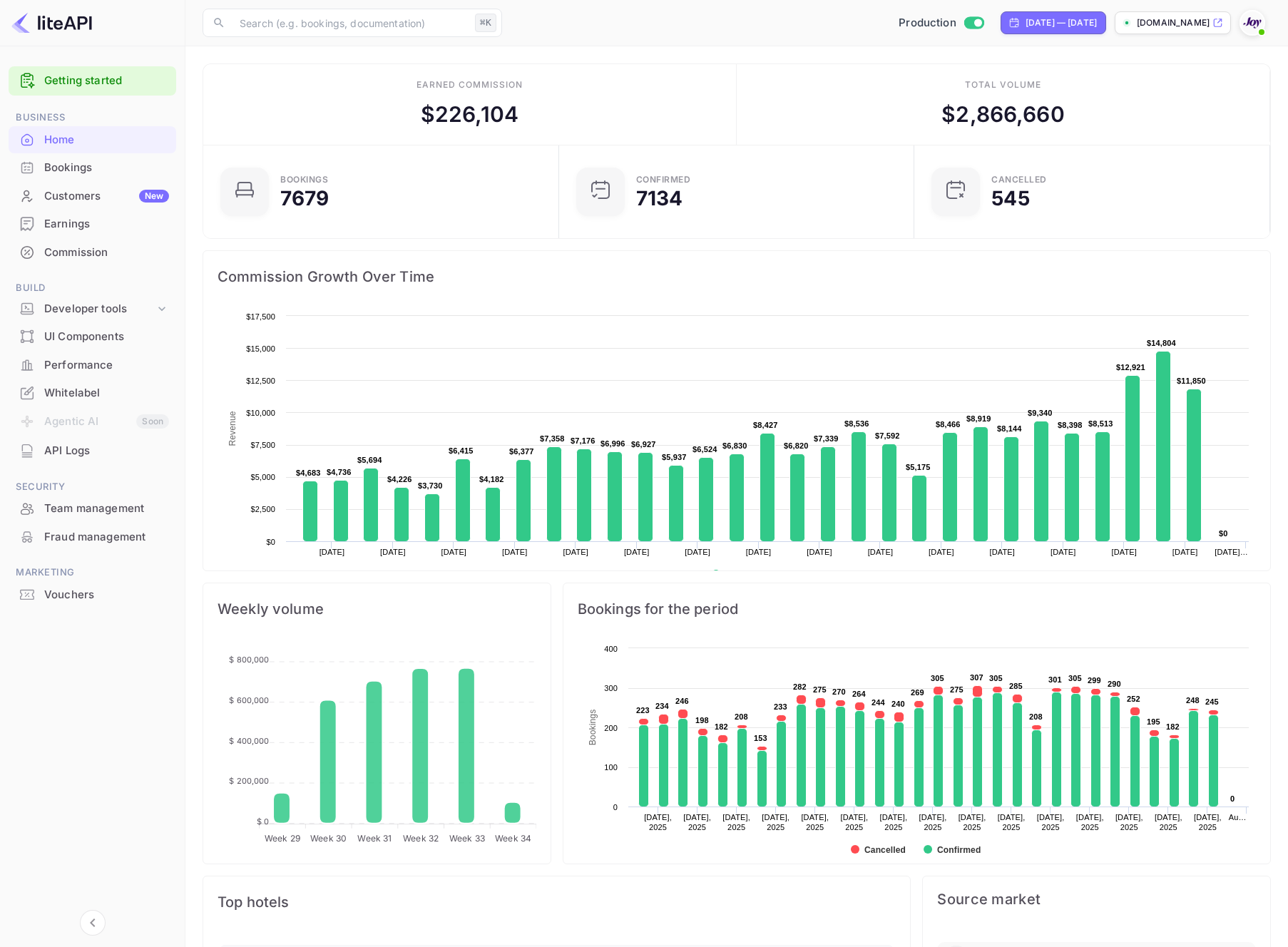  Describe the element at coordinates (941, 23) in the screenshot. I see `div: Switch to Sandbox mode` at that location.